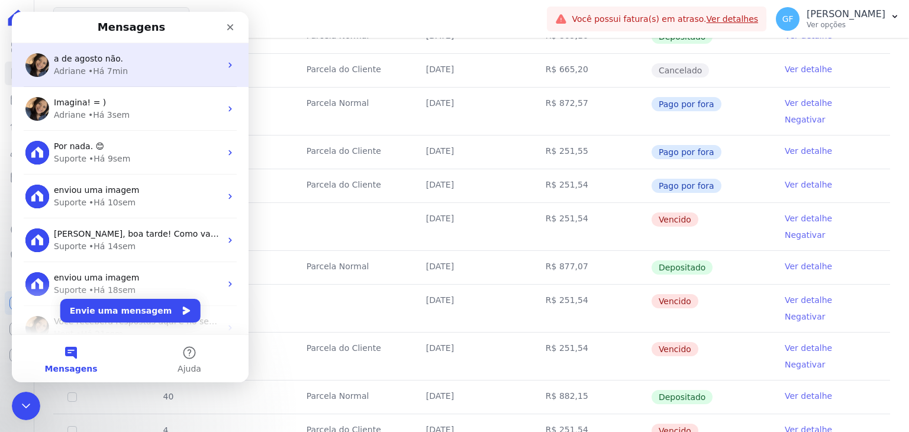 The height and width of the screenshot is (432, 909). Describe the element at coordinates (120, 15) in the screenshot. I see `h1: Mensagens` at that location.